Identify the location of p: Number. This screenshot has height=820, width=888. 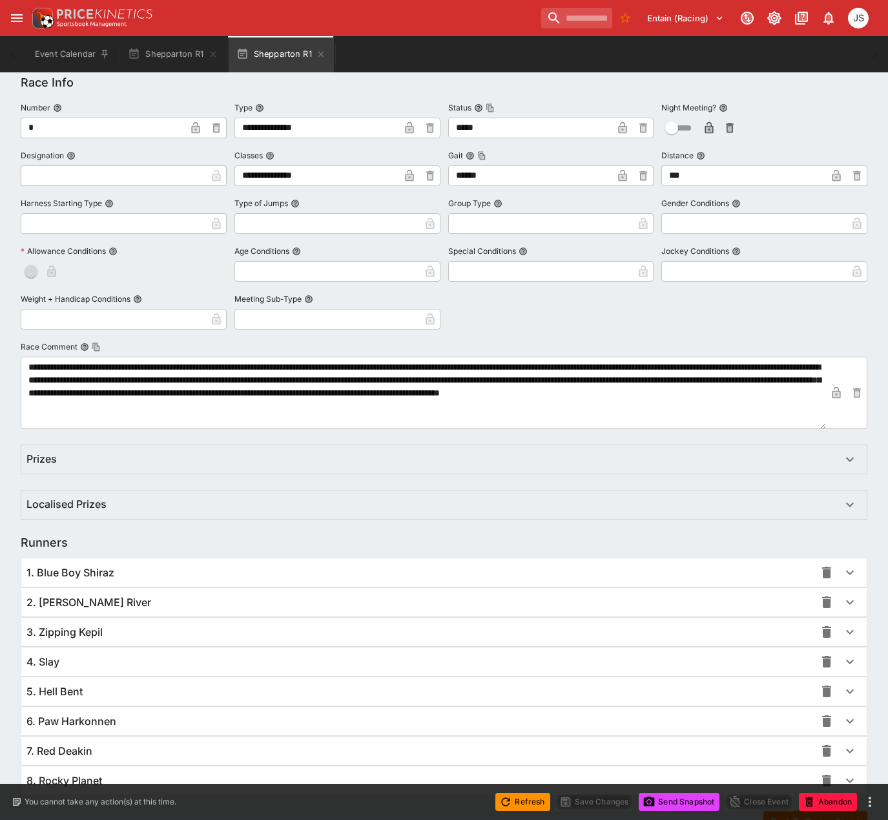
(36, 107).